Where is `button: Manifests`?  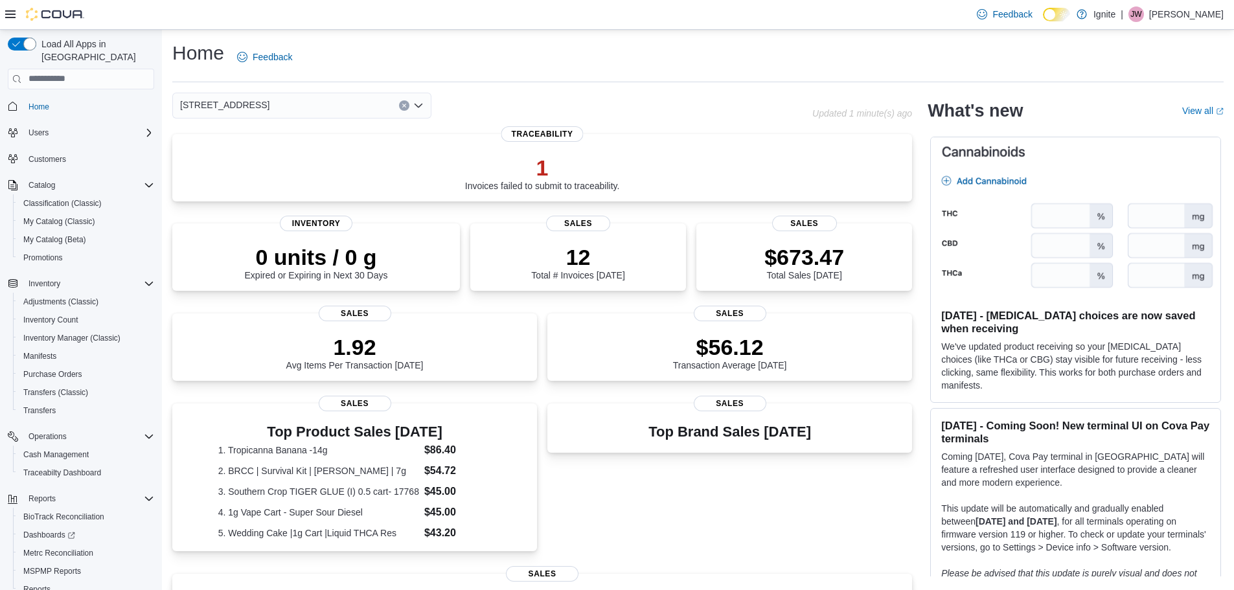 button: Manifests is located at coordinates (86, 356).